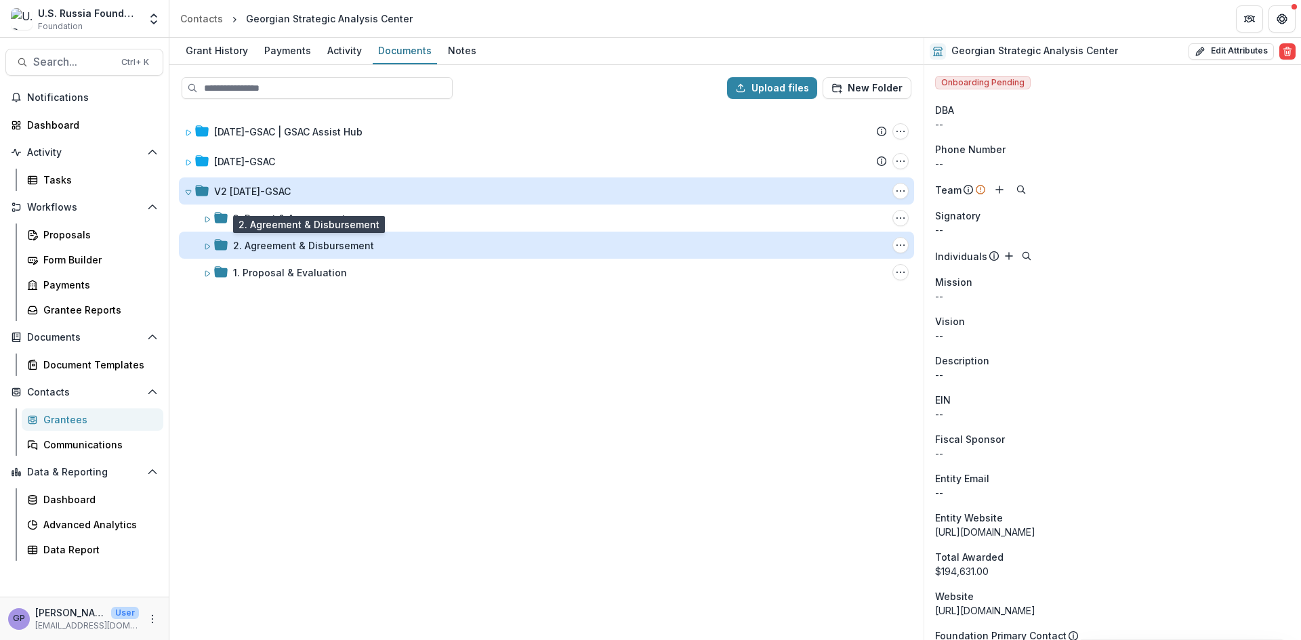  Describe the element at coordinates (546, 218) in the screenshot. I see `div: 3. Report & Assessments3. Report & Assessments Options` at that location.